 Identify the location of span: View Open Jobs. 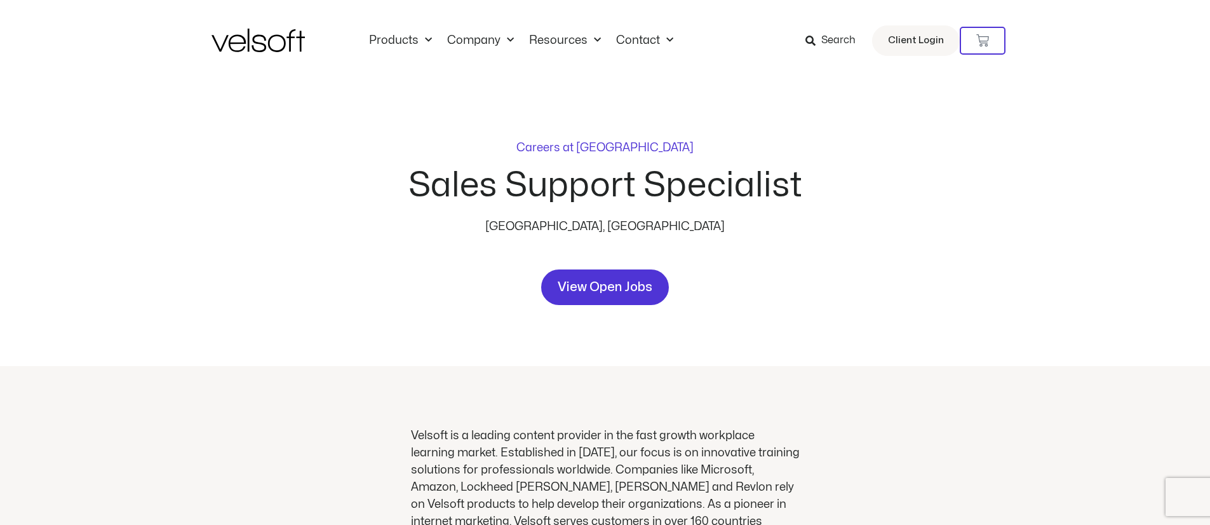
(605, 287).